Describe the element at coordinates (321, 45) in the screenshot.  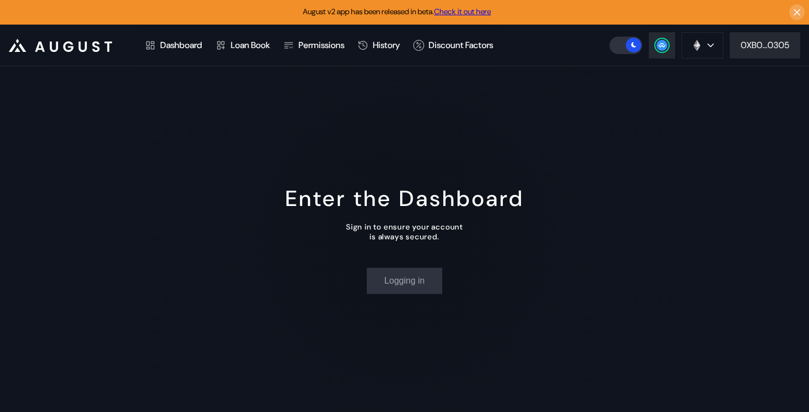
I see `div: Permissions` at that location.